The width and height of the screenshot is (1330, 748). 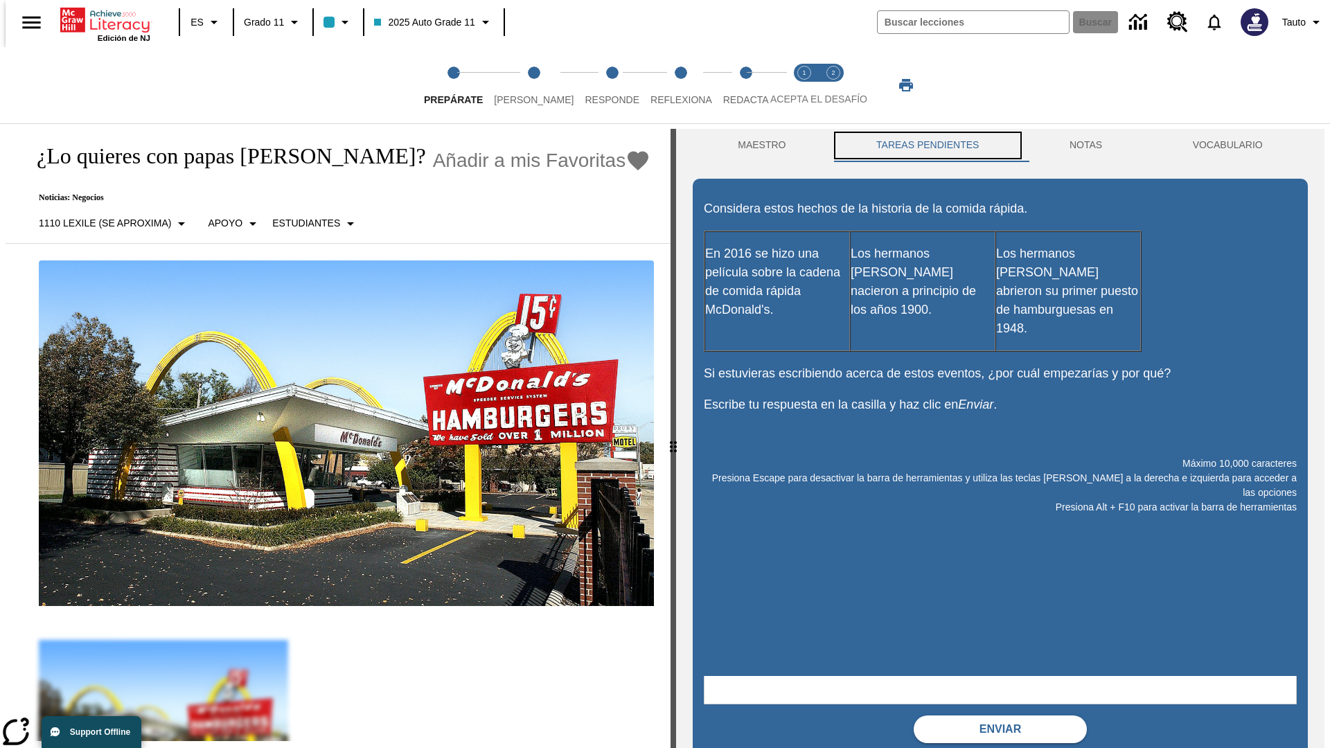 I want to click on span: Tauto, so click(x=1294, y=22).